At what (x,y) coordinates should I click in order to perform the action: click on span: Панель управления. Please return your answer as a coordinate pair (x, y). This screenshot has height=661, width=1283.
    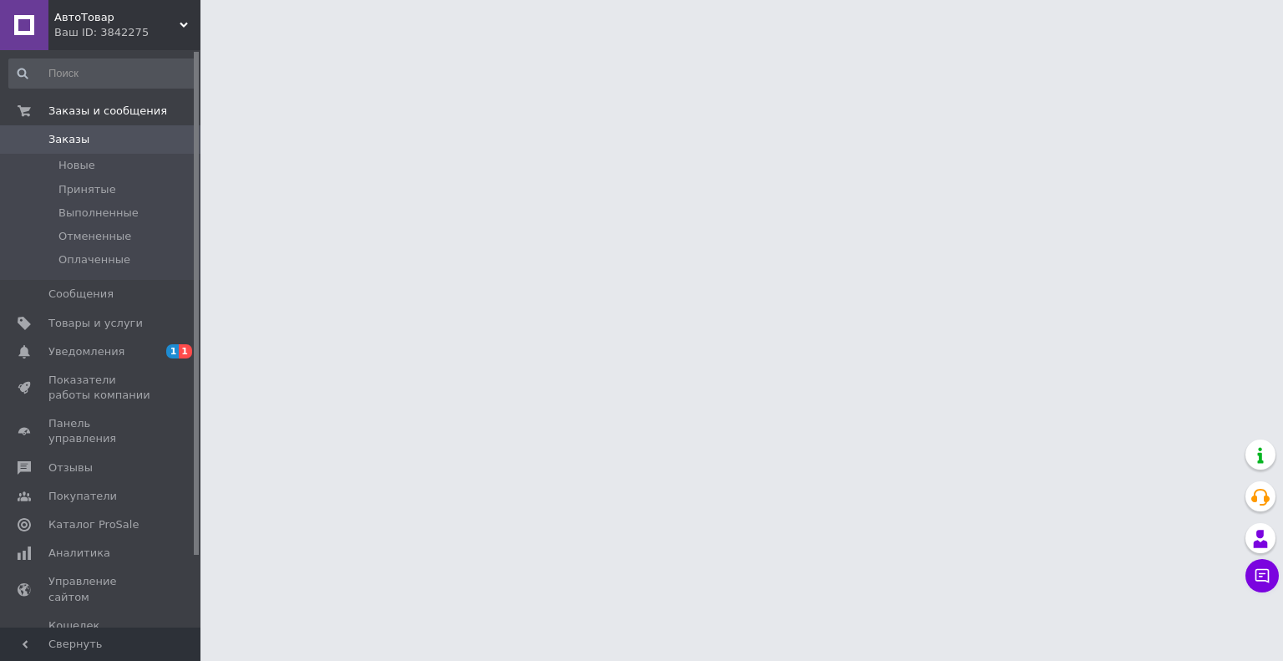
    Looking at the image, I should click on (101, 431).